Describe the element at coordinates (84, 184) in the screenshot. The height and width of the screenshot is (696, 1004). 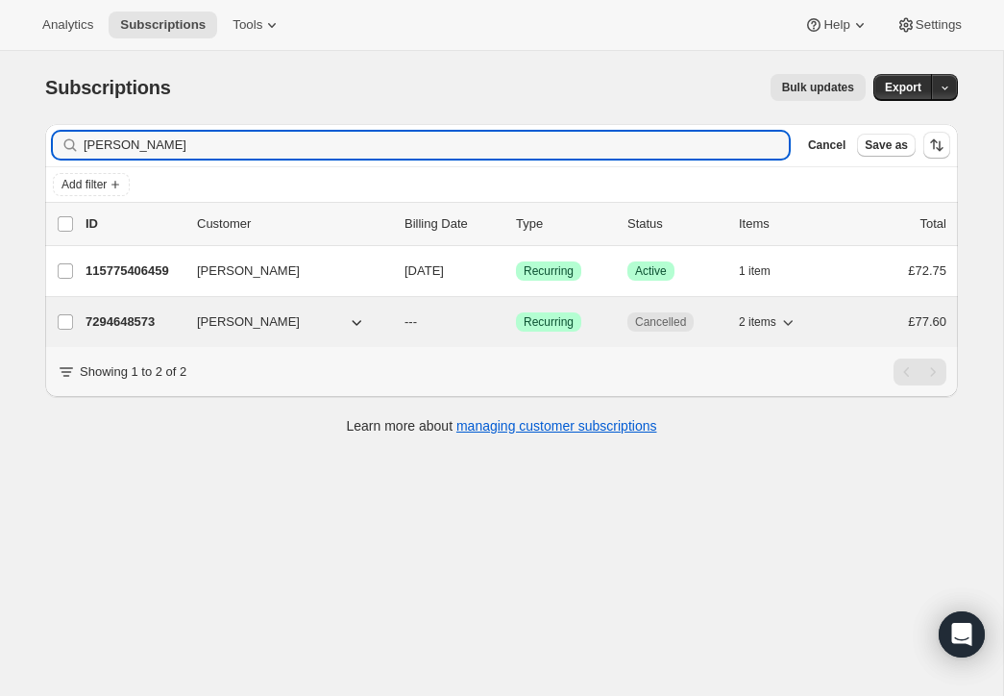
I see `span: Add filter` at that location.